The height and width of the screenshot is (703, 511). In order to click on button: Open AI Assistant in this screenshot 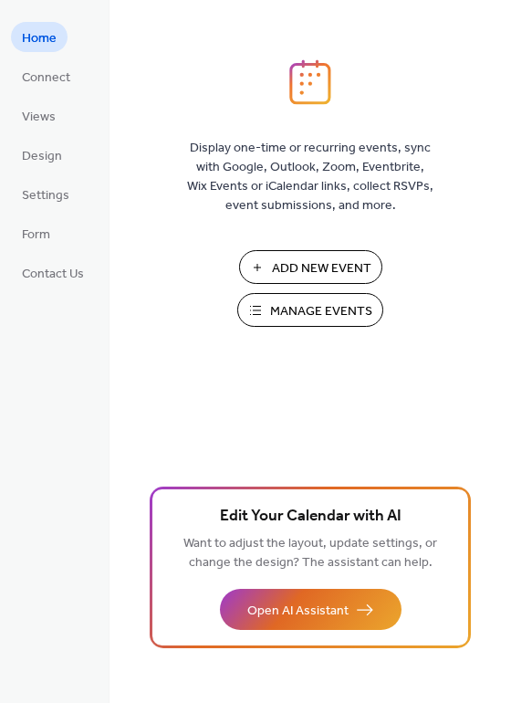, I will do `click(311, 609)`.